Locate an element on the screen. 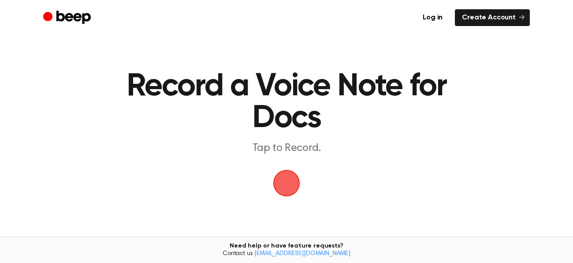  p: Tap to Record. is located at coordinates (287, 148).